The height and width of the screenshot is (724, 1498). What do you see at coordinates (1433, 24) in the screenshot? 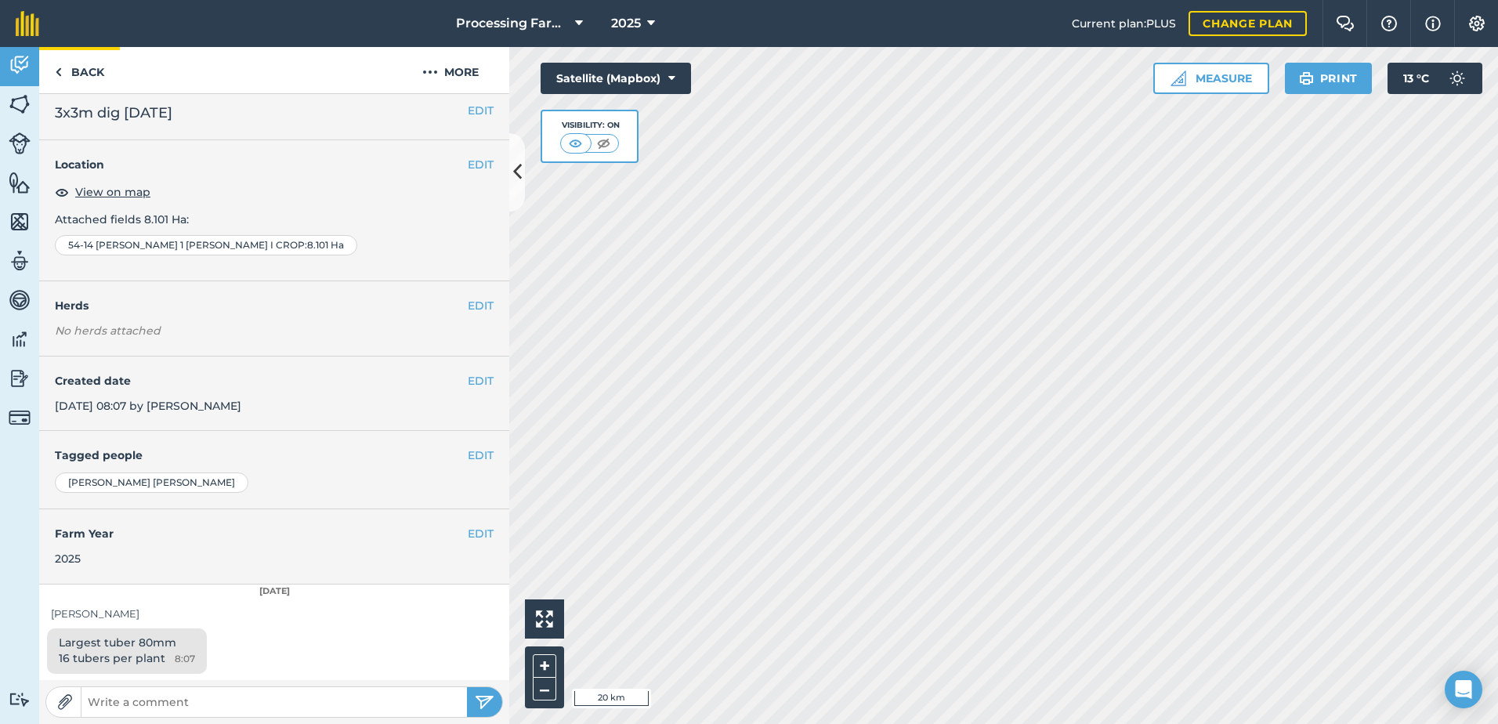
I see `img: svg+xml;base64,PHN2ZyB4bWxucz0iaHR0cDovL3d3dy53My5vcmcvMjAwMC9zdmciIHdpZHRoPSIxNyIgaGVpZ2h0PSIxNy...` at bounding box center [1433, 24].